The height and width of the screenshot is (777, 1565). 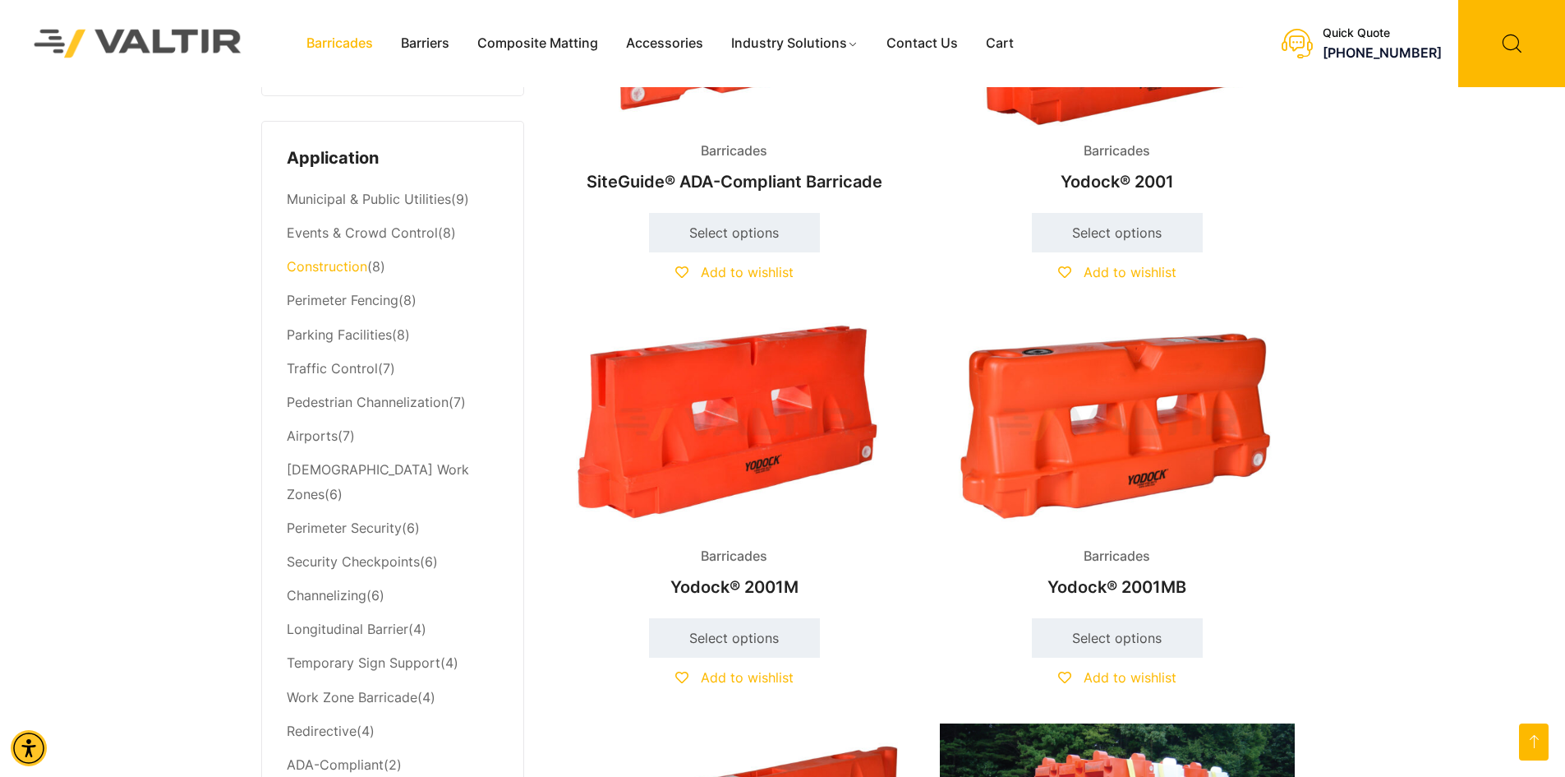 What do you see at coordinates (1118, 182) in the screenshot?
I see `h2: Yodock® 2001` at bounding box center [1118, 182].